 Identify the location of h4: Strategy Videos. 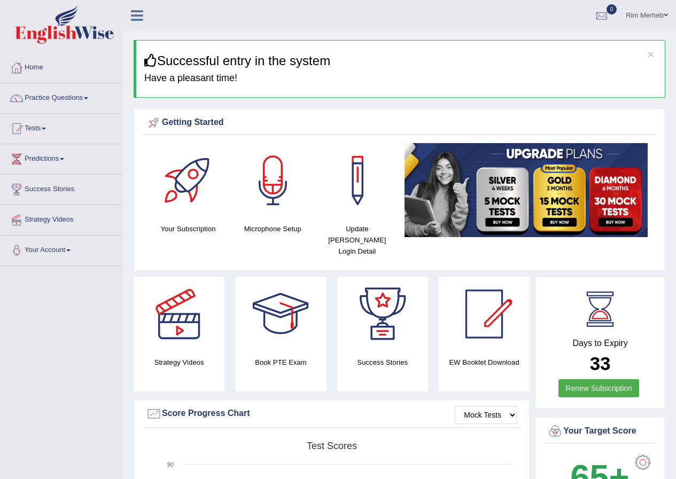
(179, 362).